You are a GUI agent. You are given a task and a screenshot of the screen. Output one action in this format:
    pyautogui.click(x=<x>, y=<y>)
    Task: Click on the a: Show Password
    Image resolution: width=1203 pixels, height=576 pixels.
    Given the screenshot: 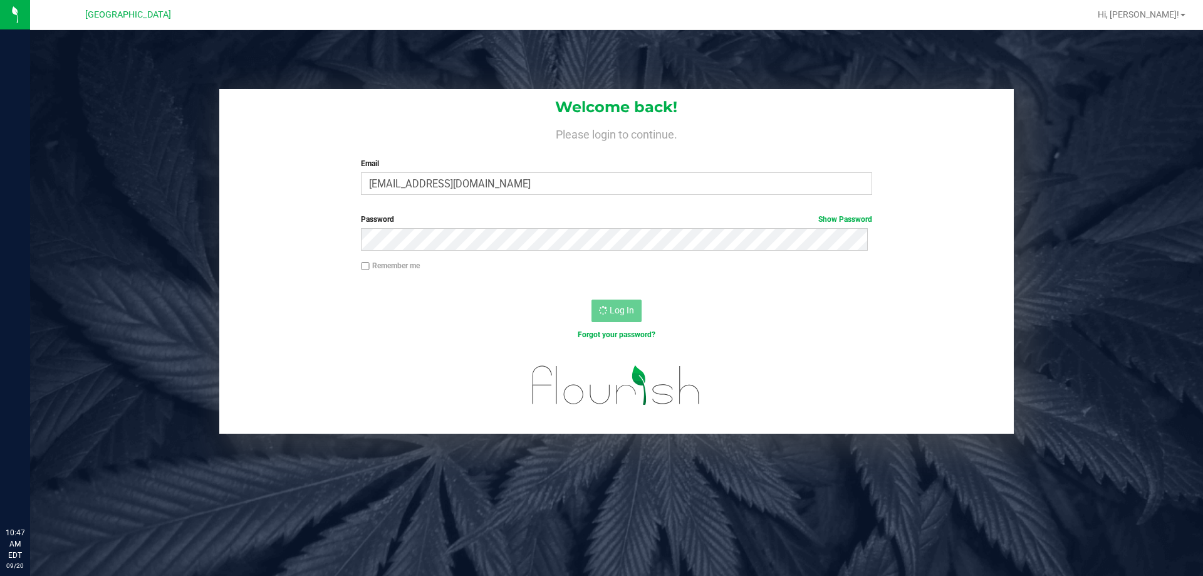 What is the action you would take?
    pyautogui.click(x=845, y=219)
    